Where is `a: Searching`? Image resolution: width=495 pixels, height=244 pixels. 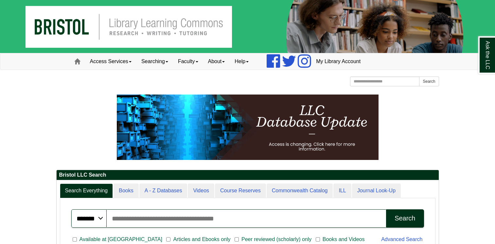 a: Searching is located at coordinates (155, 62).